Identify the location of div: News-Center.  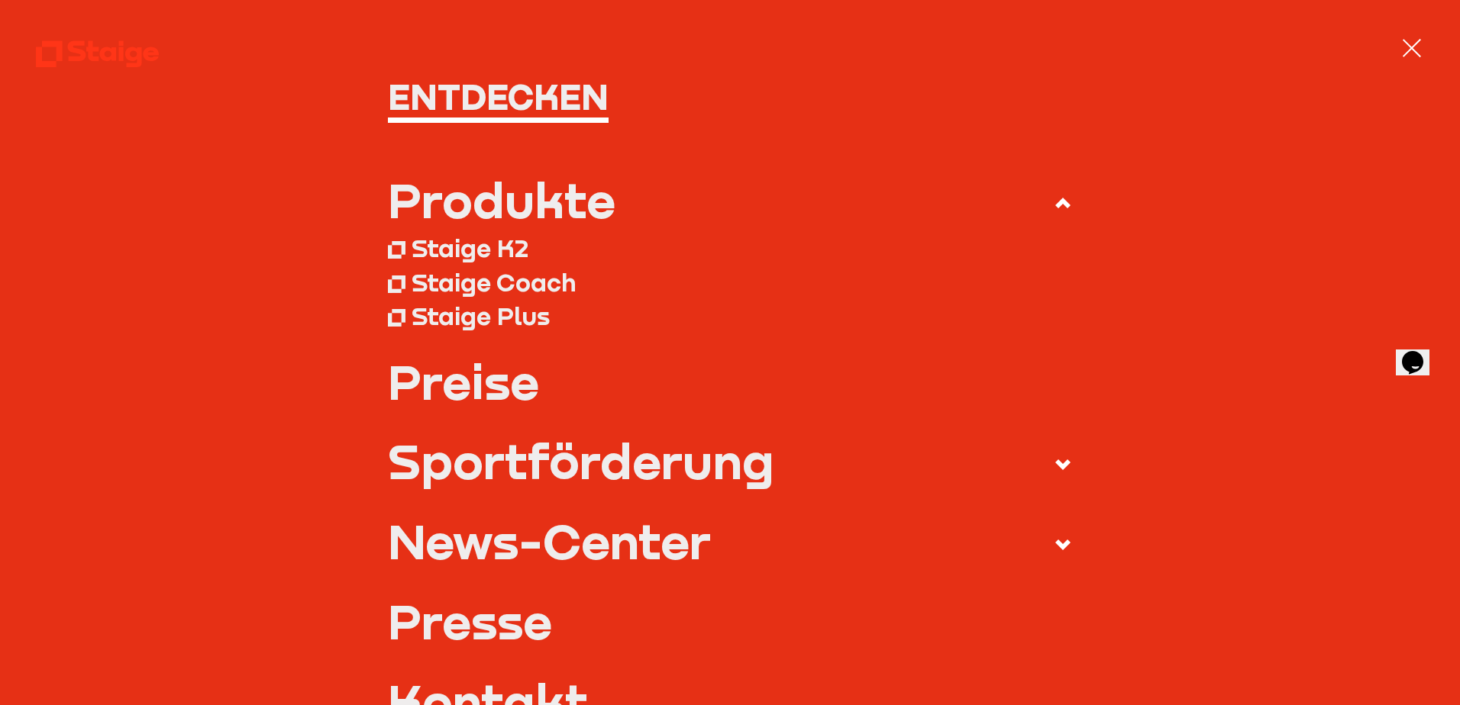
(549, 541).